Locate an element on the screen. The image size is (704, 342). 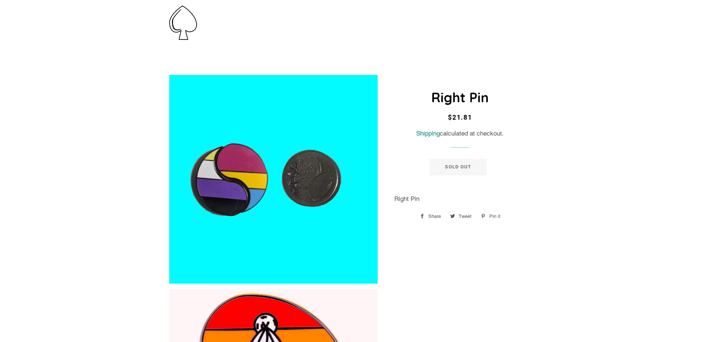
div: calculated at checkout. is located at coordinates (460, 133).